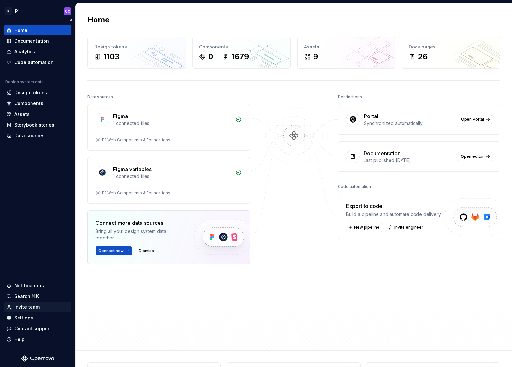 The image size is (512, 367). I want to click on a: Storybook stories, so click(38, 125).